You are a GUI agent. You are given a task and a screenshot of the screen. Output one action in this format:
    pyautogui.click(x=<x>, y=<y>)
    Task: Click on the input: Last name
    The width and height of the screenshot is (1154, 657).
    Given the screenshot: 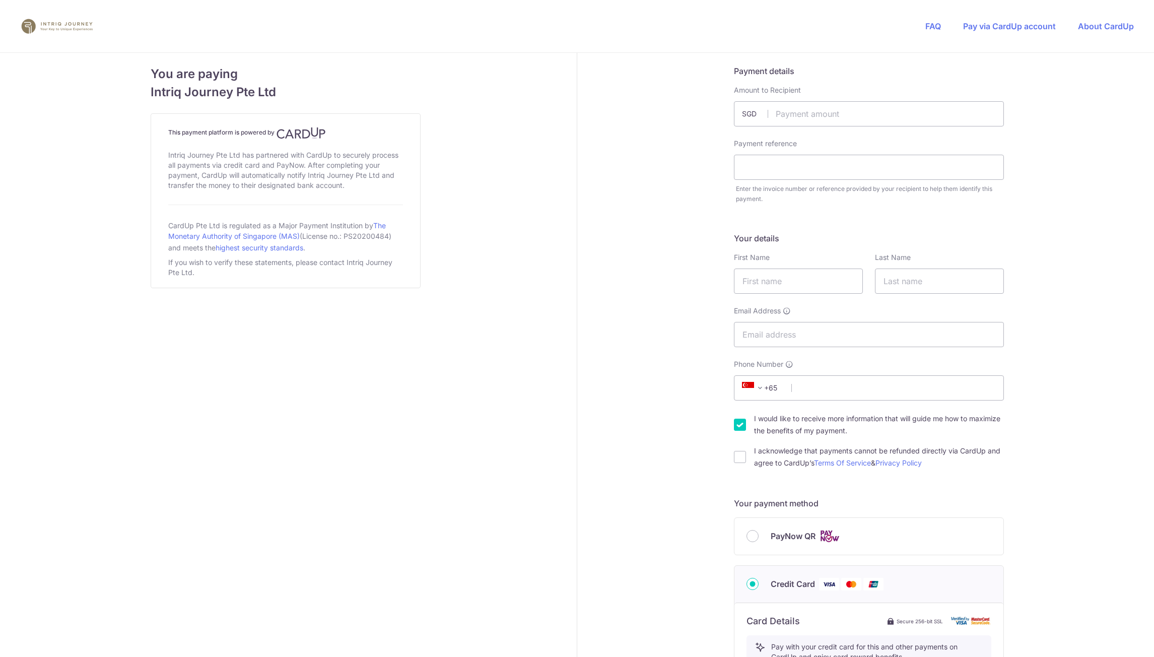 What is the action you would take?
    pyautogui.click(x=939, y=281)
    